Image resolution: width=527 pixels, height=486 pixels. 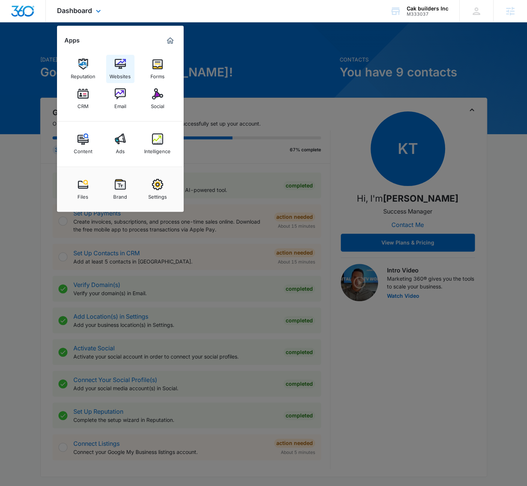 I want to click on div: Content, so click(x=83, y=149).